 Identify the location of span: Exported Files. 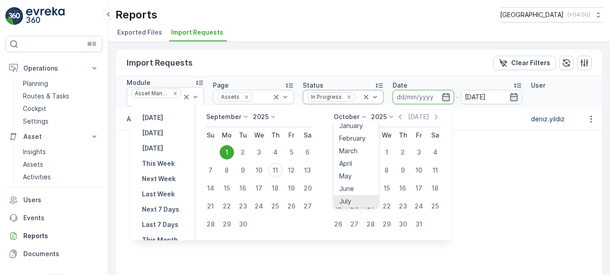
(140, 32).